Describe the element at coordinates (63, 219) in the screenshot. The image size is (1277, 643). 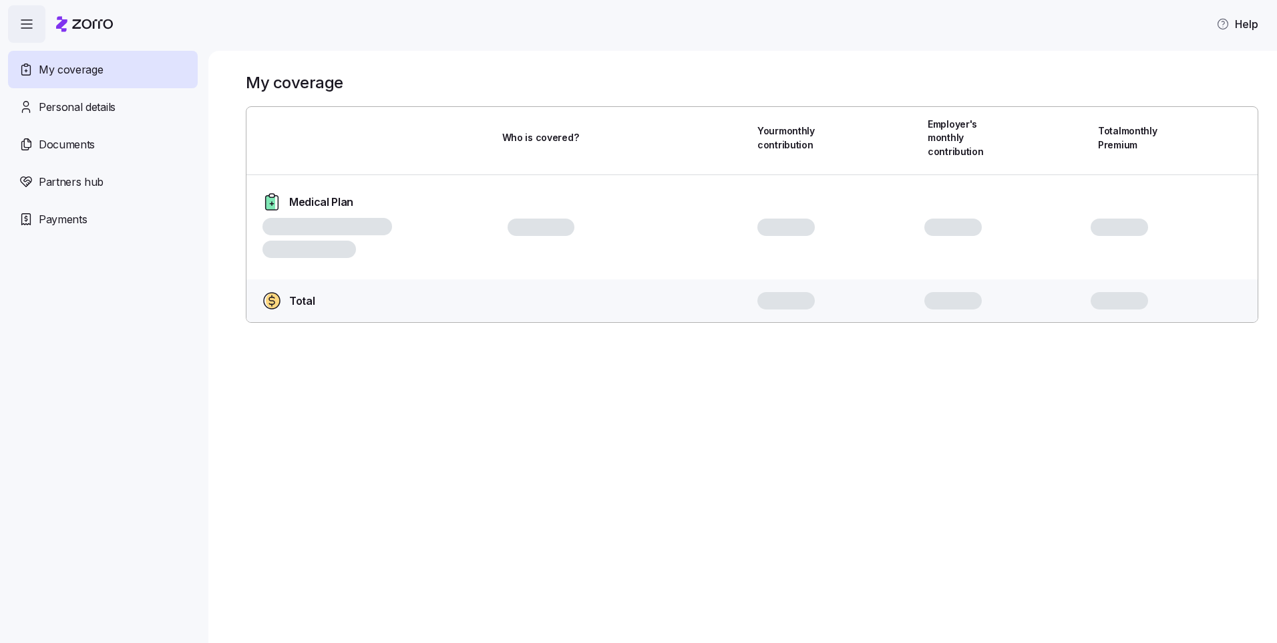
I see `span: Payments` at that location.